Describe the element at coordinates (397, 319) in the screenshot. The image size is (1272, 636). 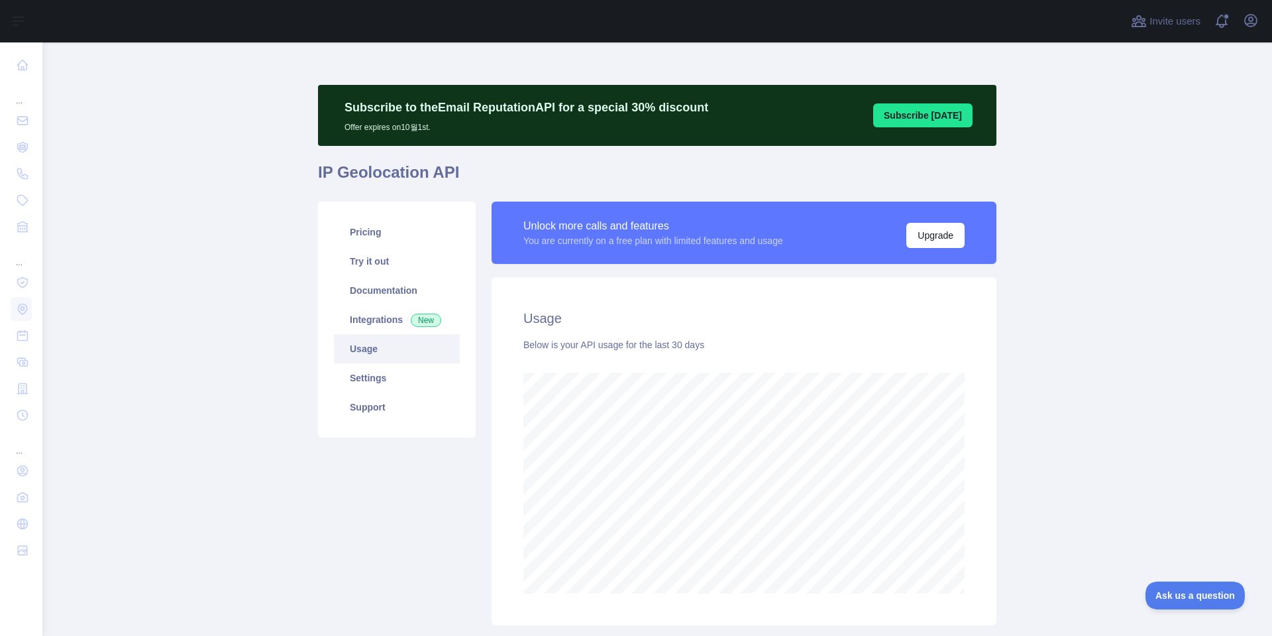
I see `a: Integrations New` at that location.